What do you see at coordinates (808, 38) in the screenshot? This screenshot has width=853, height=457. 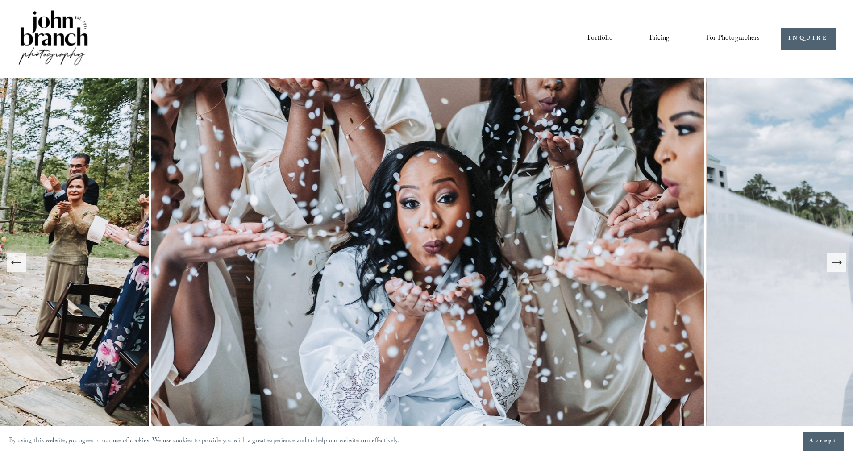 I see `a: INQUIRE` at bounding box center [808, 38].